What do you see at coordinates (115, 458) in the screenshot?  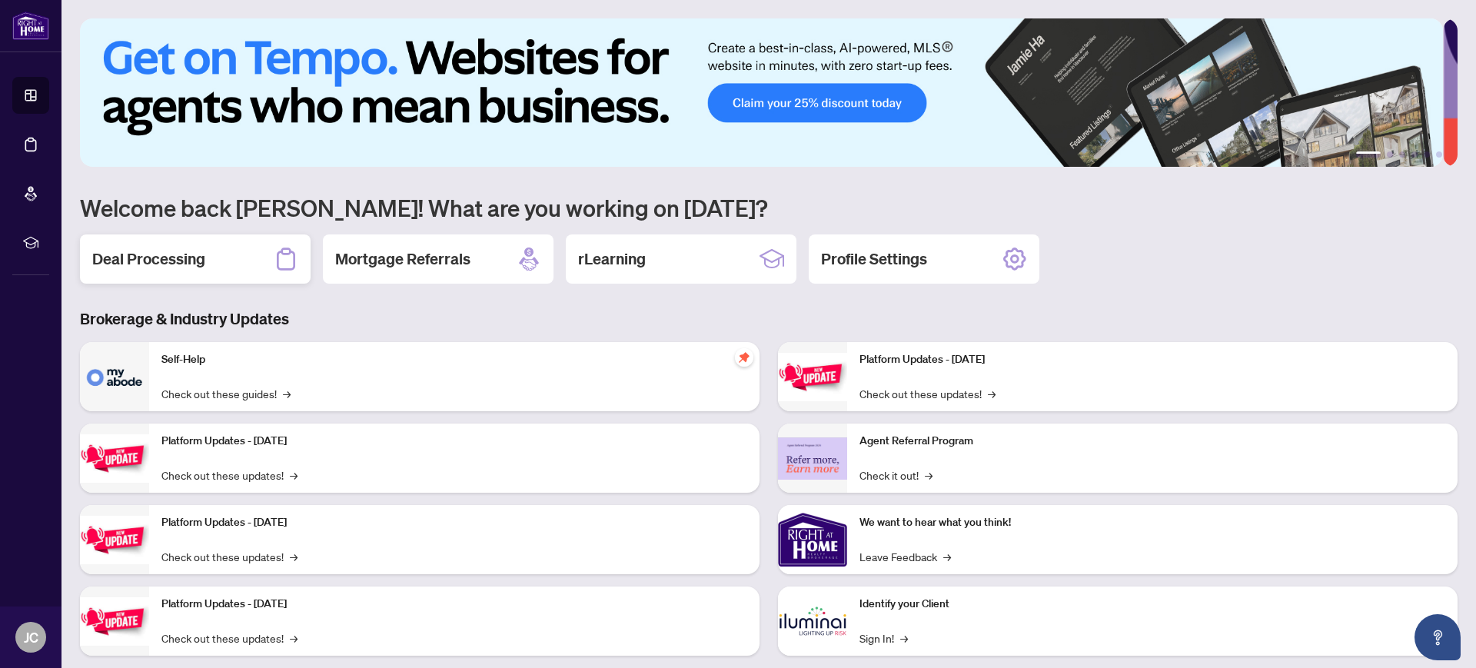 I see `img: Platform Updates - September 16, 2025` at bounding box center [115, 458].